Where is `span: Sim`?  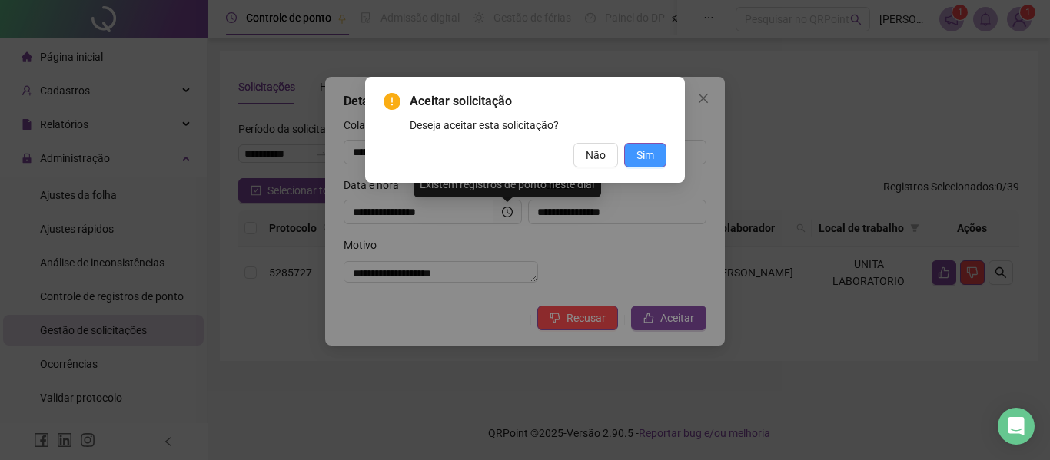 span: Sim is located at coordinates (645, 155).